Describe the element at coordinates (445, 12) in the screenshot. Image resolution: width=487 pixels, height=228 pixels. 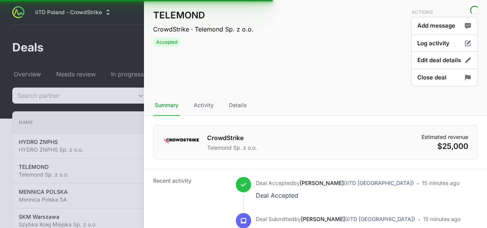
I see `p: Actions` at that location.